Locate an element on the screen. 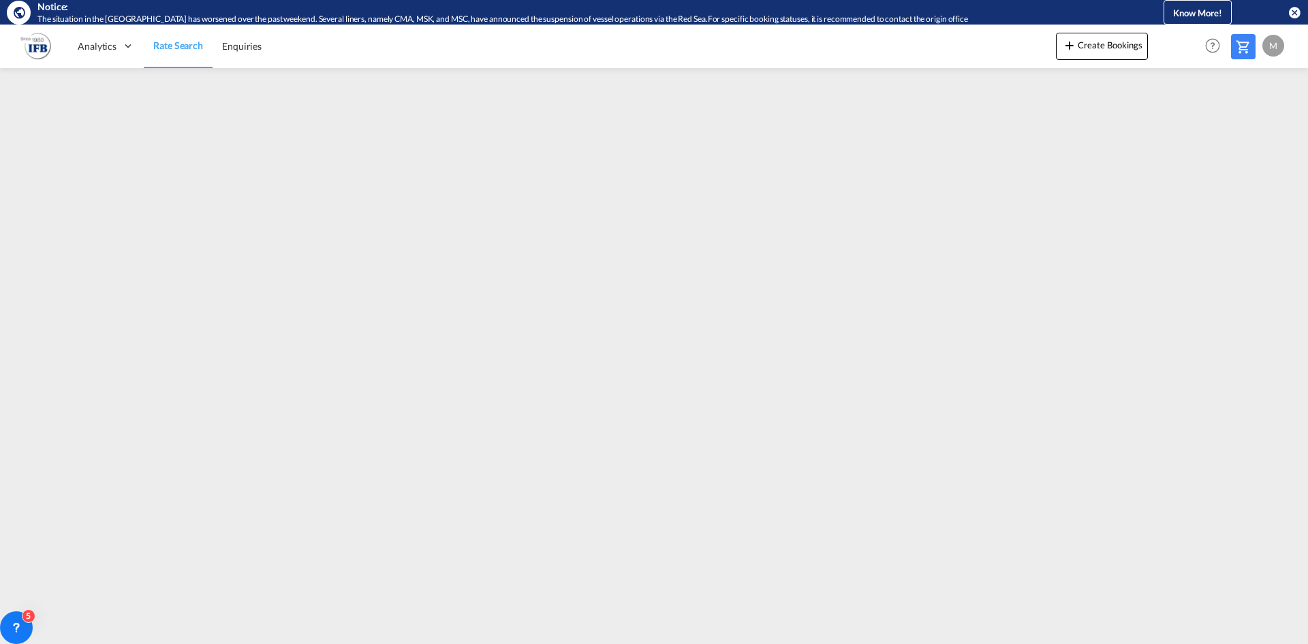 This screenshot has width=1308, height=644. span: Enquiries is located at coordinates (242, 46).